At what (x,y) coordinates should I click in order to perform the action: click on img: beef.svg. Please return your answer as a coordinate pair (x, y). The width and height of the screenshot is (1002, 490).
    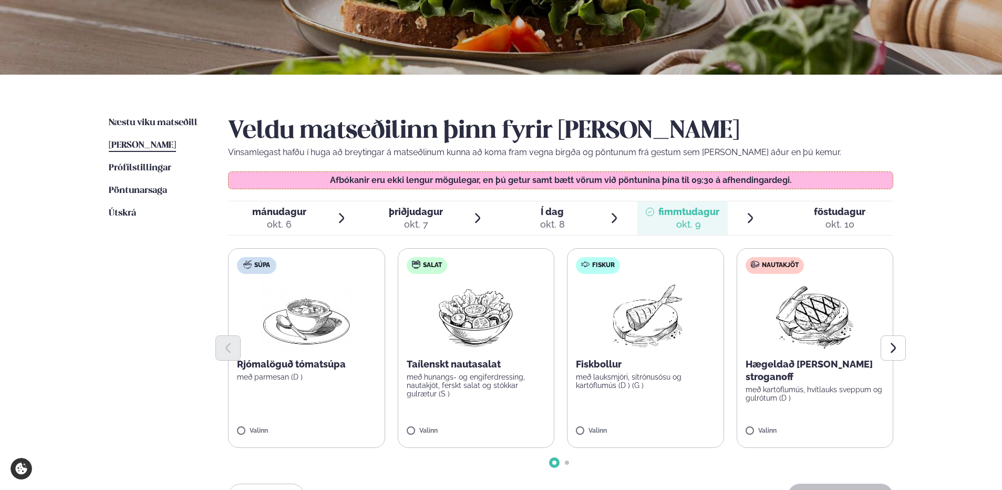
    Looking at the image, I should click on (755, 264).